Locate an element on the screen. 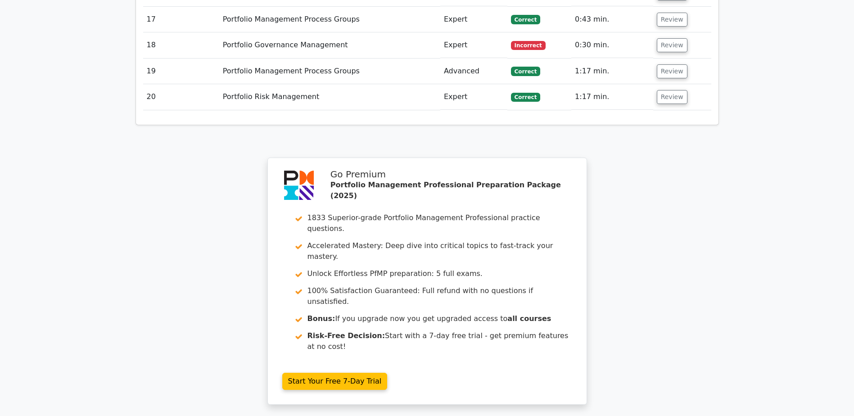 Image resolution: width=854 pixels, height=416 pixels. td: Portfolio Risk Management is located at coordinates (329, 97).